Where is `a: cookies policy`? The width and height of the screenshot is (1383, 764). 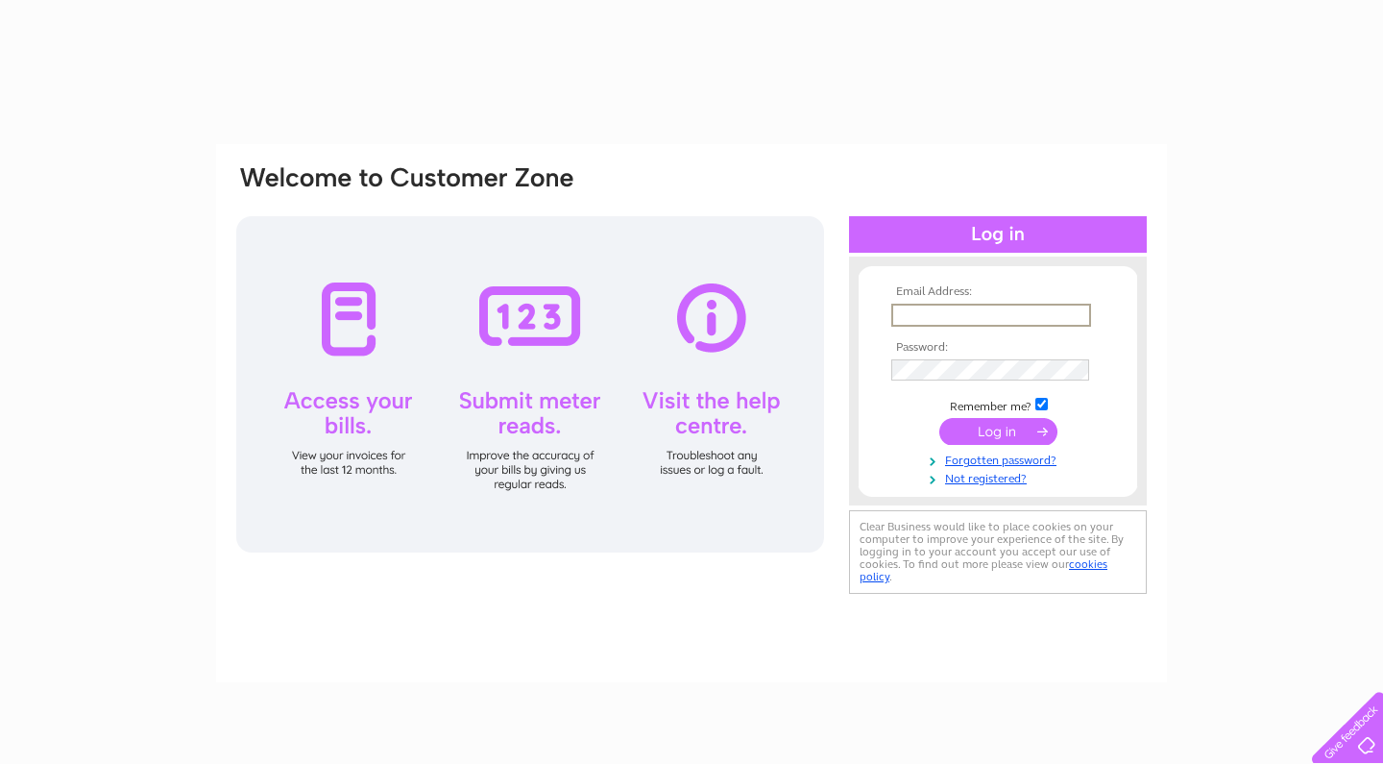 a: cookies policy is located at coordinates (983, 570).